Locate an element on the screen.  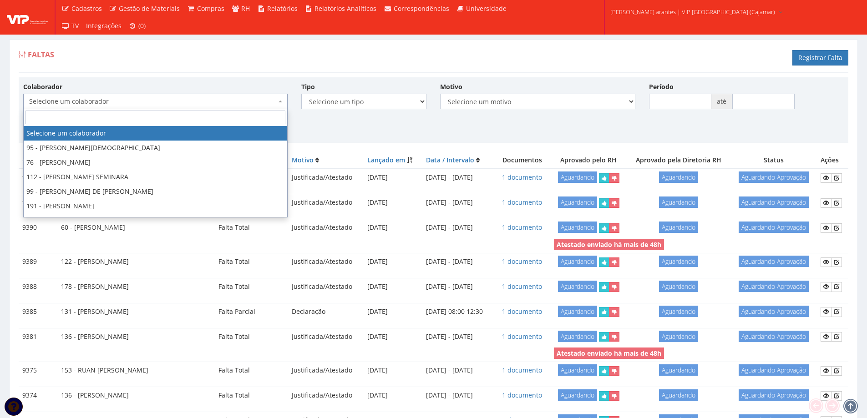
span: TV is located at coordinates (75, 25).